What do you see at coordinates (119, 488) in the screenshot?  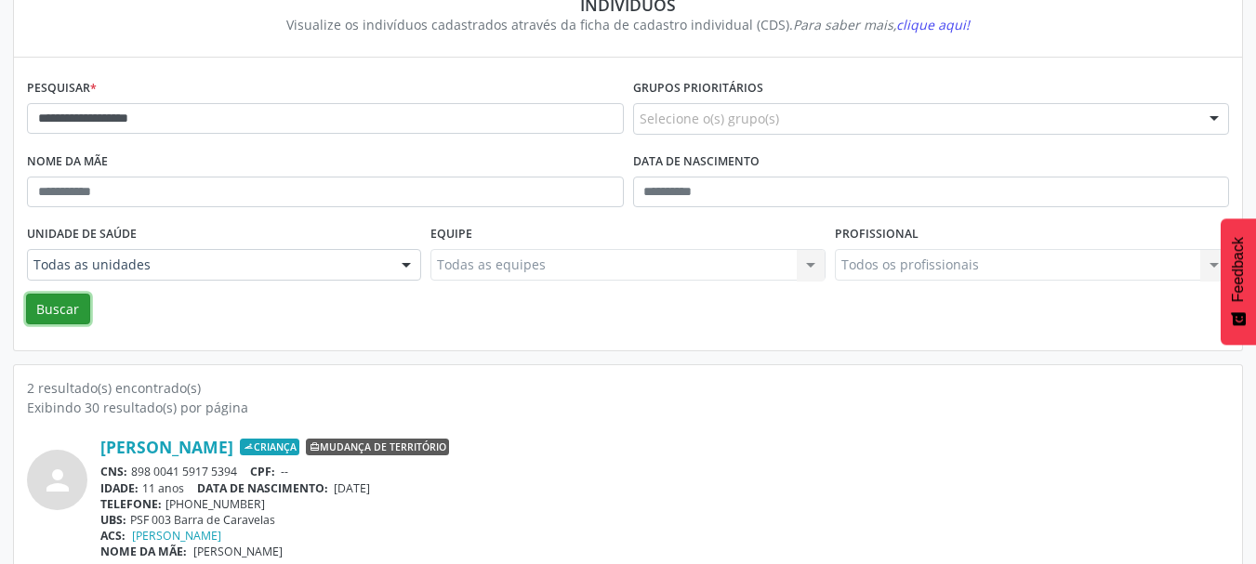 I see `span: IDADE:` at bounding box center [119, 488].